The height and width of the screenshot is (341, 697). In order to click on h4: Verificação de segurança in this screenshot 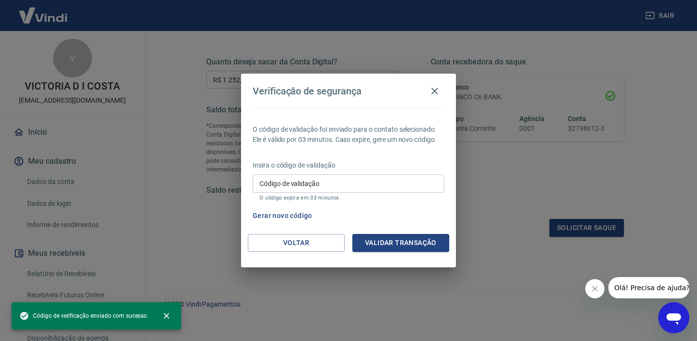, I will do `click(307, 91)`.